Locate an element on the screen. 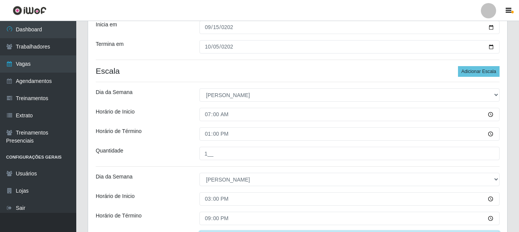 This screenshot has width=519, height=232. button: Adicionar Escala is located at coordinates (479, 71).